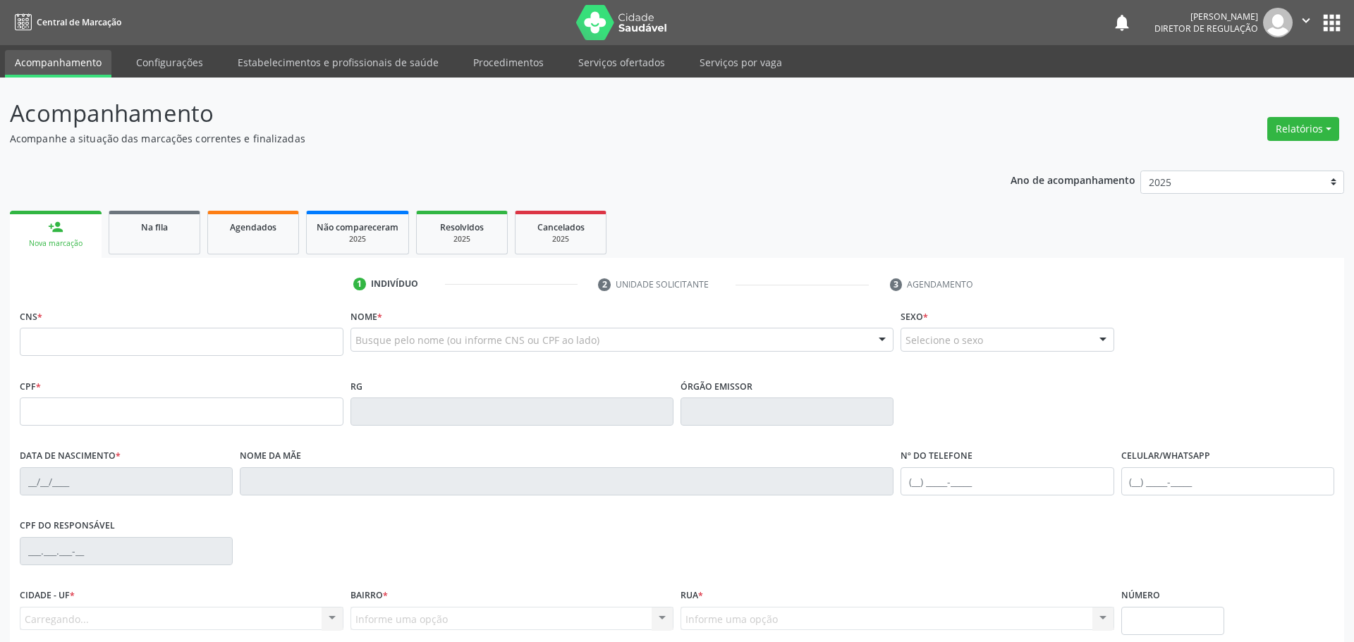  What do you see at coordinates (79, 22) in the screenshot?
I see `span: Central de Marcação` at bounding box center [79, 22].